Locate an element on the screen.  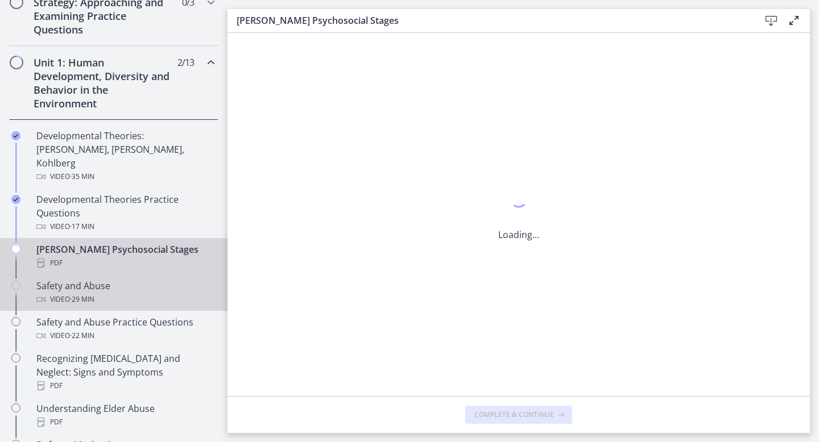
span: Complete & continue is located at coordinates (514, 415).